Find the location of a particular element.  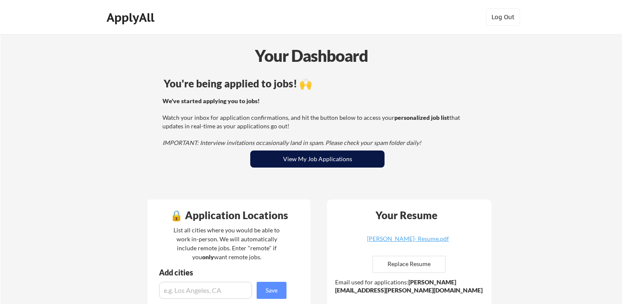

div: You're being applied to jobs! 🙌 is located at coordinates (317, 84).